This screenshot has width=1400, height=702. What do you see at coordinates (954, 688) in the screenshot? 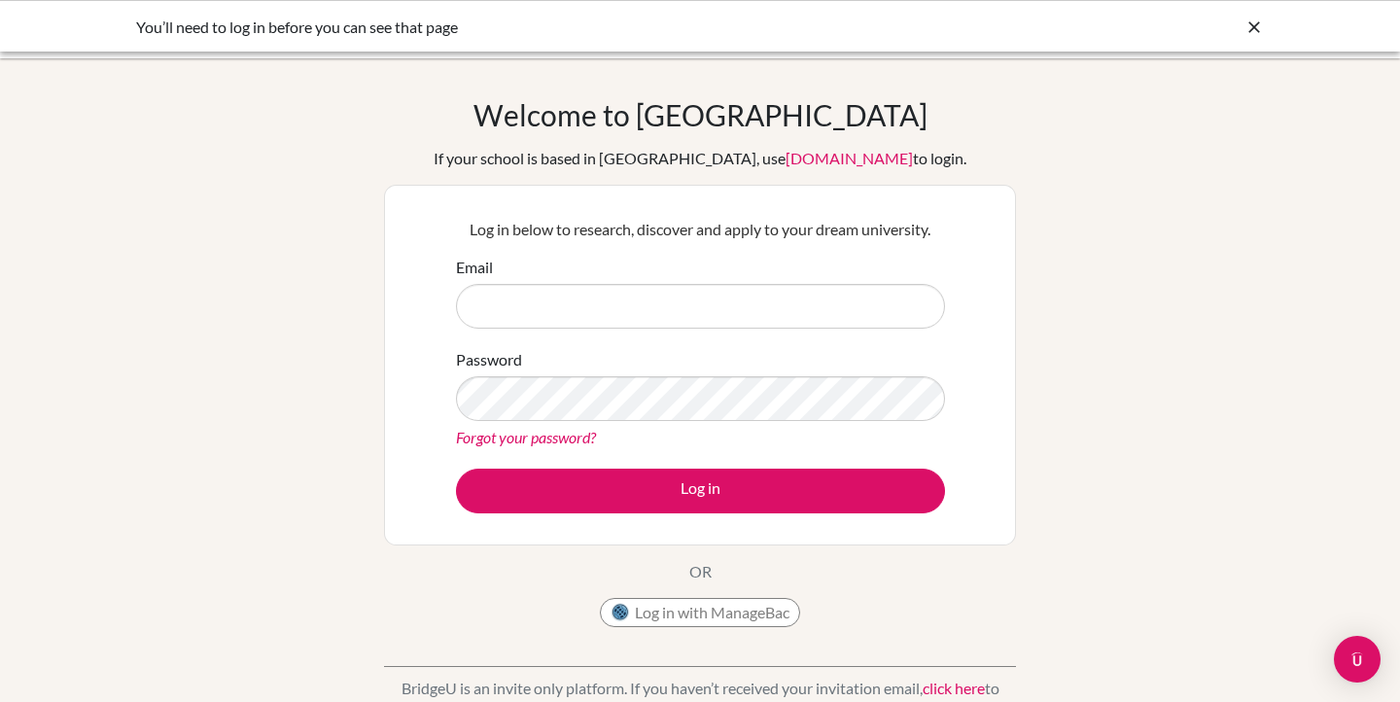
I see `a: click here` at bounding box center [954, 688].